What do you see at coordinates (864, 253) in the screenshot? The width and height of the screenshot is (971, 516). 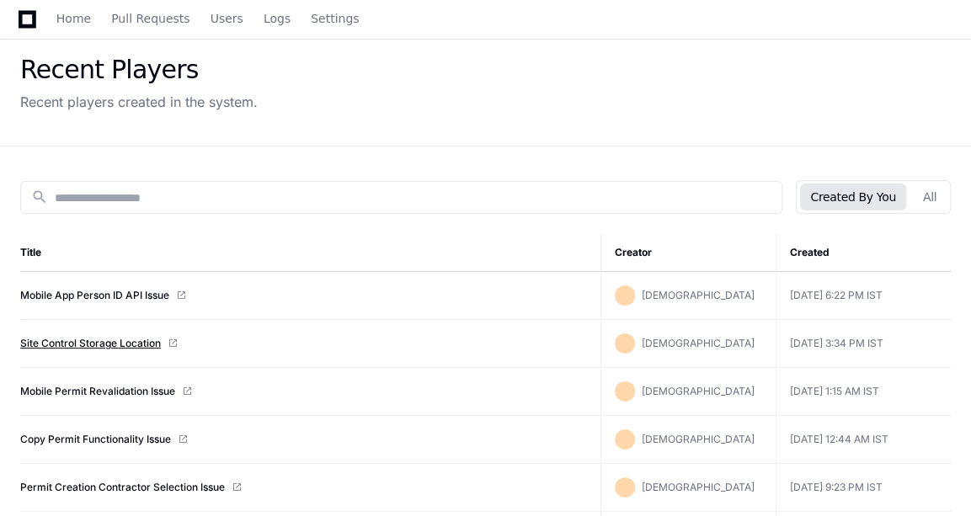 I see `th: Created` at bounding box center [864, 253].